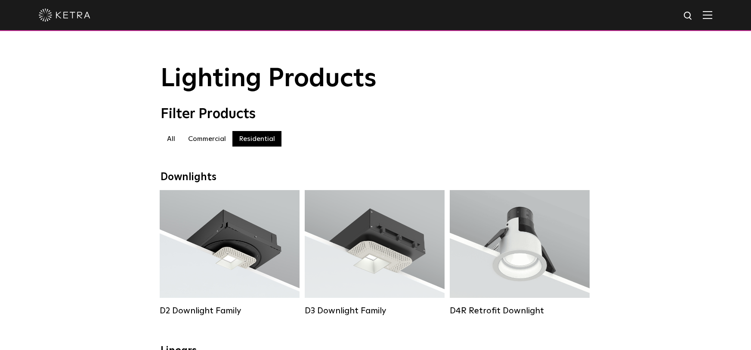  Describe the element at coordinates (207, 139) in the screenshot. I see `label: Commercial` at that location.